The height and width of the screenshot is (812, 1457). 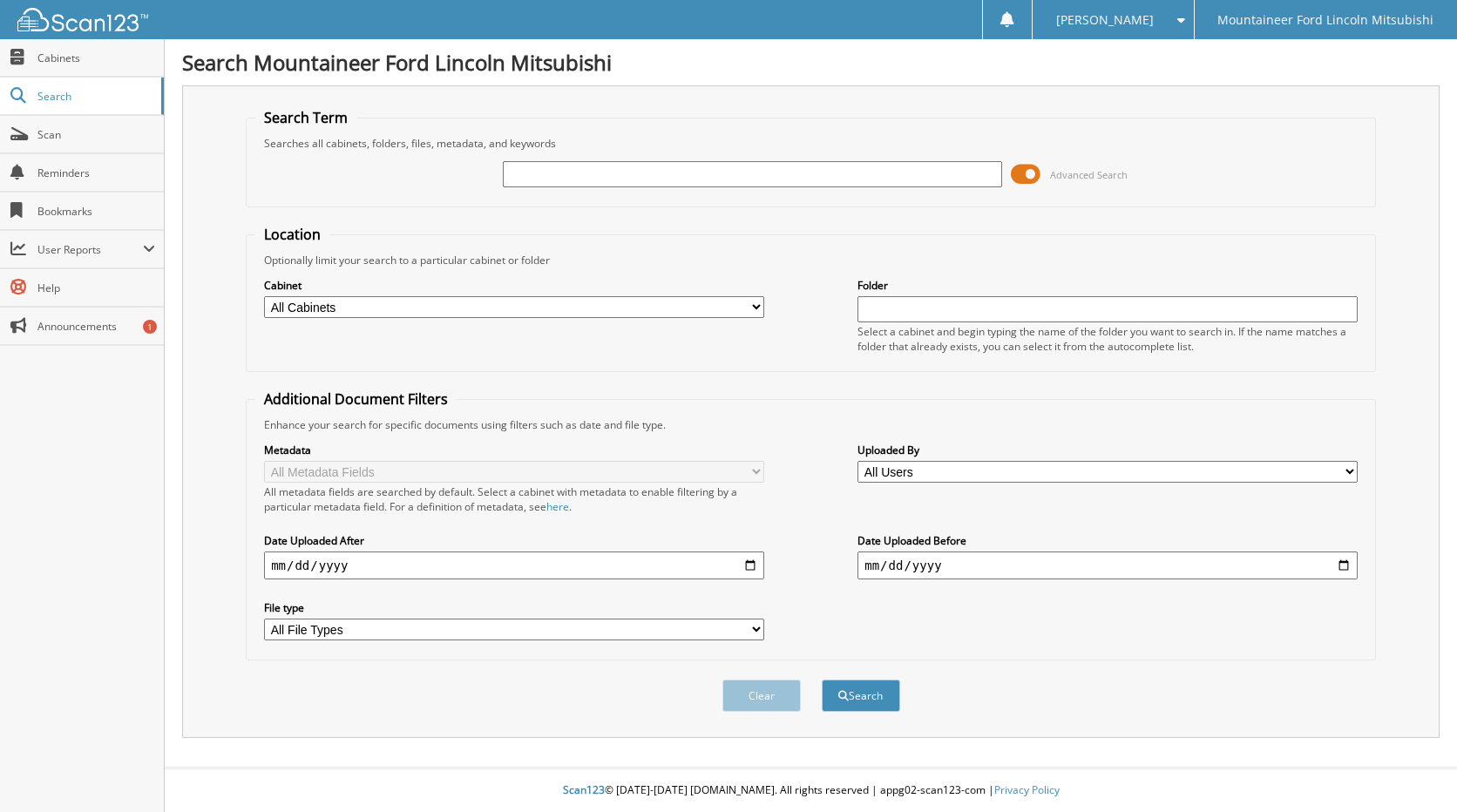 What do you see at coordinates (584, 790) in the screenshot?
I see `span: Scan123` at bounding box center [584, 790].